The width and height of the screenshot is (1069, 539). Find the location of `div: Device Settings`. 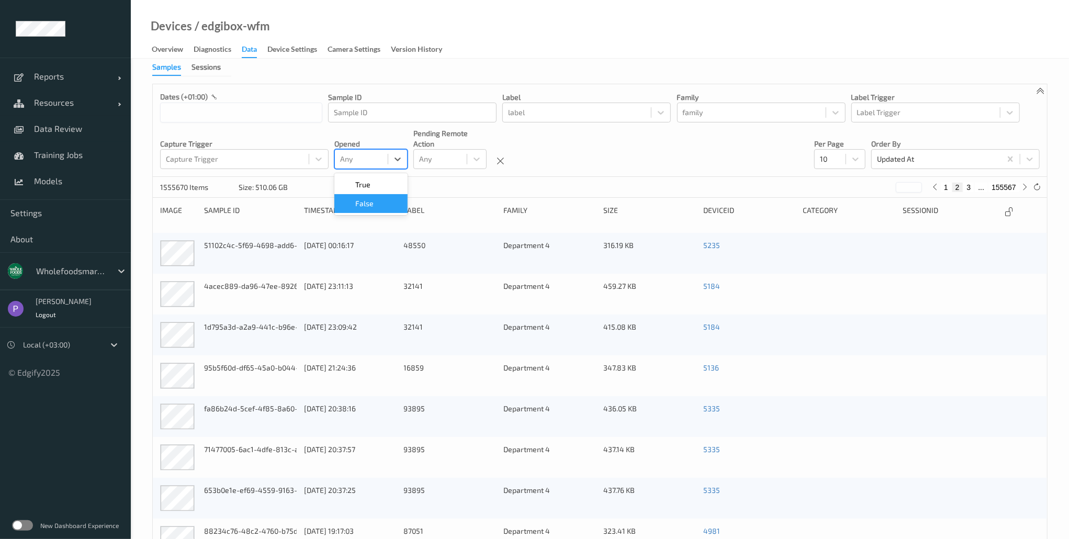

div: Device Settings is located at coordinates (292, 50).